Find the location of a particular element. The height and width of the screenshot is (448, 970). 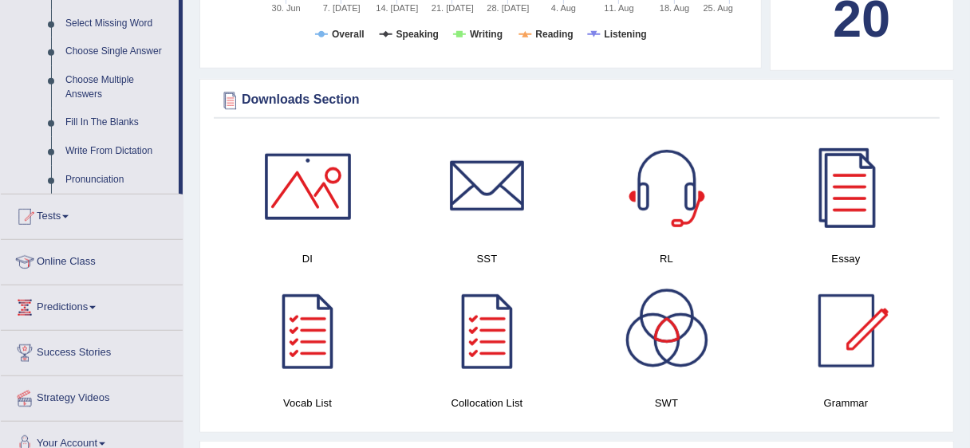

tspan: 25. Aug is located at coordinates (718, 8).